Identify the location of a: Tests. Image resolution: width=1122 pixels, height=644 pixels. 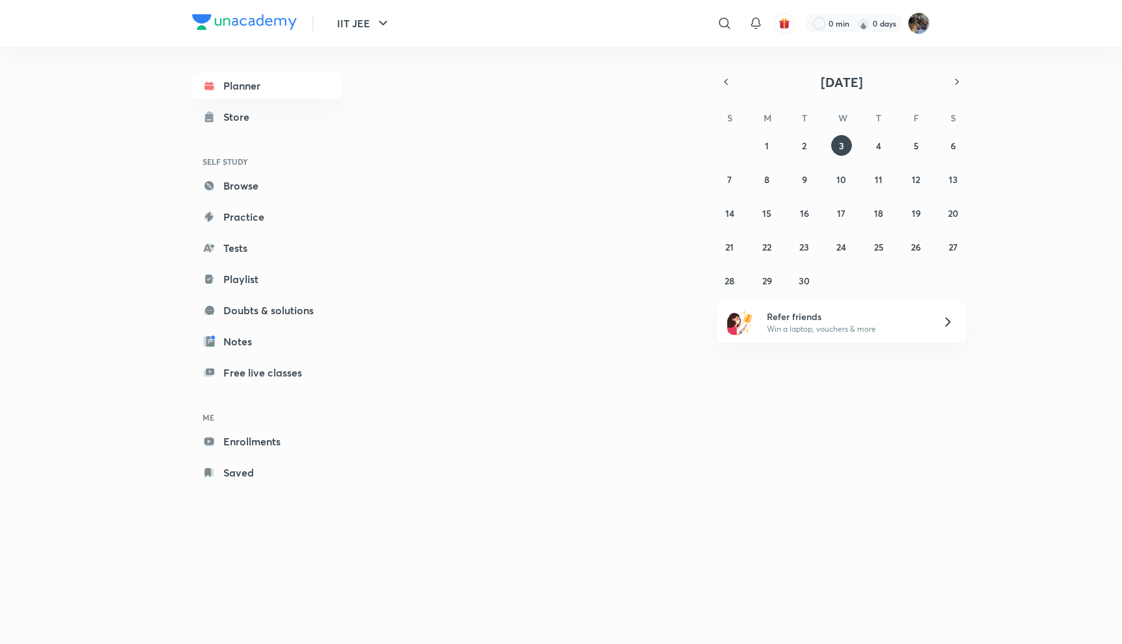
(268, 248).